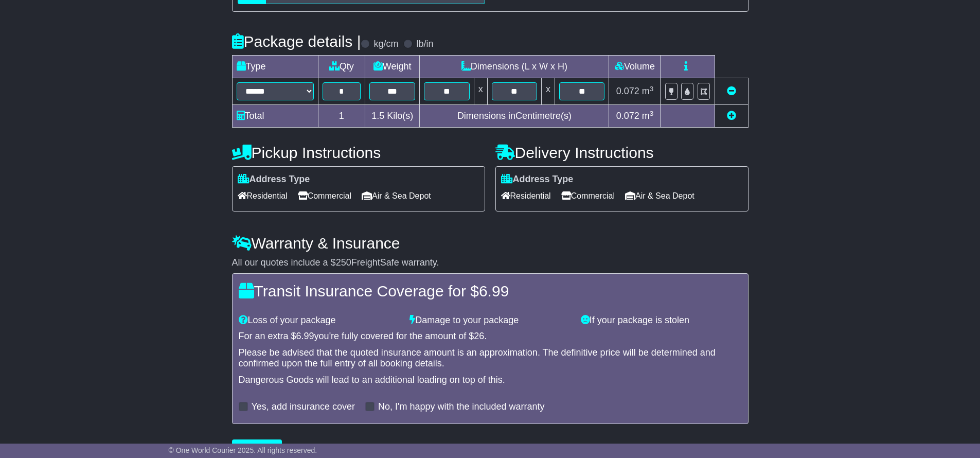 The height and width of the screenshot is (458, 980). Describe the element at coordinates (319, 320) in the screenshot. I see `div: Loss of your package` at that location.